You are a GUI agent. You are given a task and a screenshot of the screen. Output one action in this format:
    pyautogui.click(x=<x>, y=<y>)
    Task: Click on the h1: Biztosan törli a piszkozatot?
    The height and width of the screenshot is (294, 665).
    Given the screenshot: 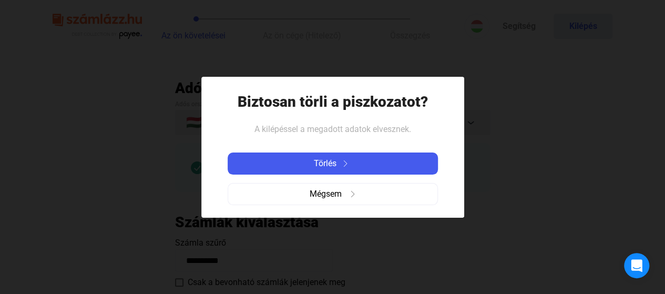 What is the action you would take?
    pyautogui.click(x=333, y=102)
    